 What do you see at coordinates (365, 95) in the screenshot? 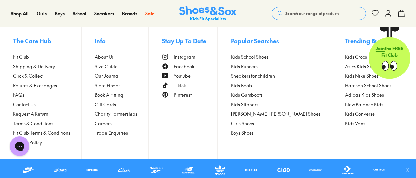
I see `span: Adidas Kids Shoes` at bounding box center [365, 95].